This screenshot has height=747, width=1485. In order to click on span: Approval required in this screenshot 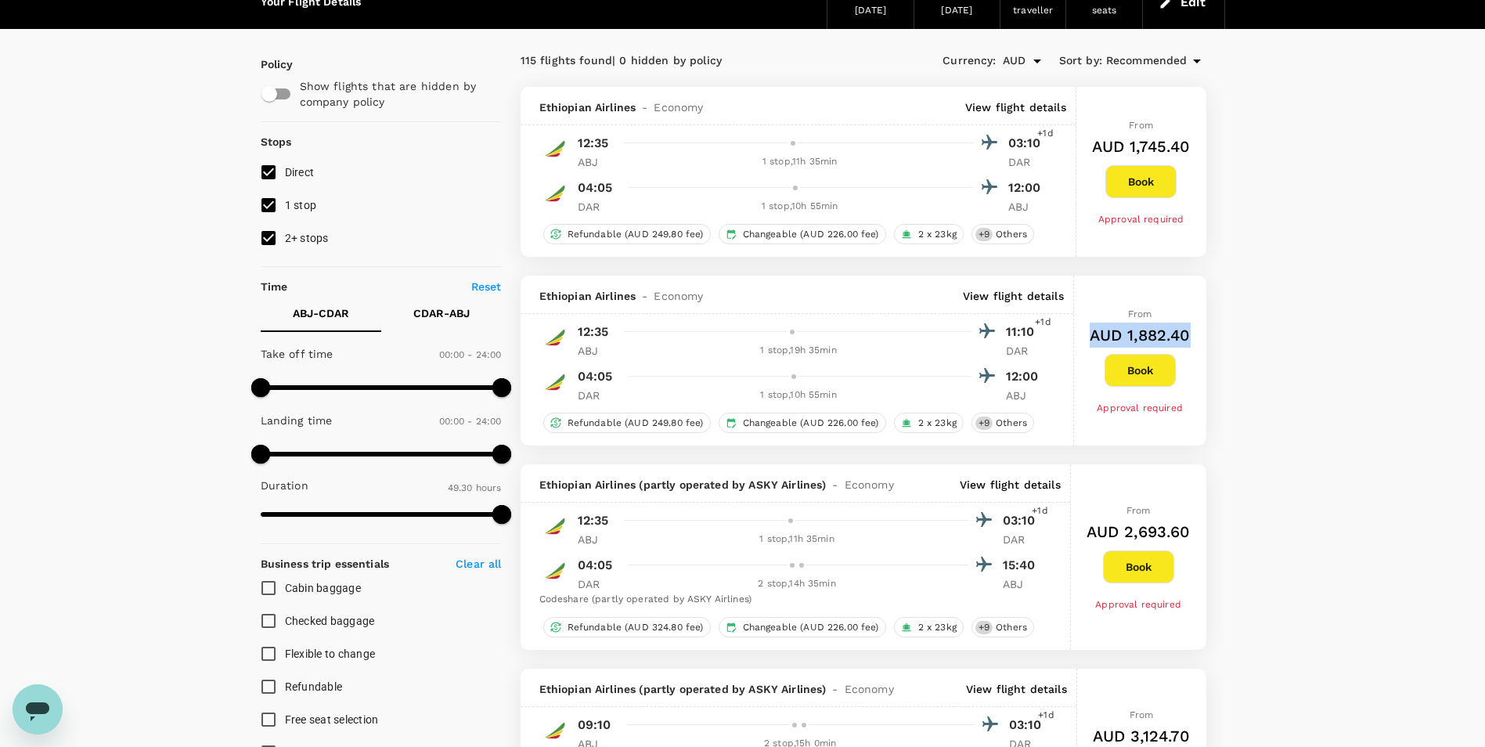, I will do `click(1141, 219)`.